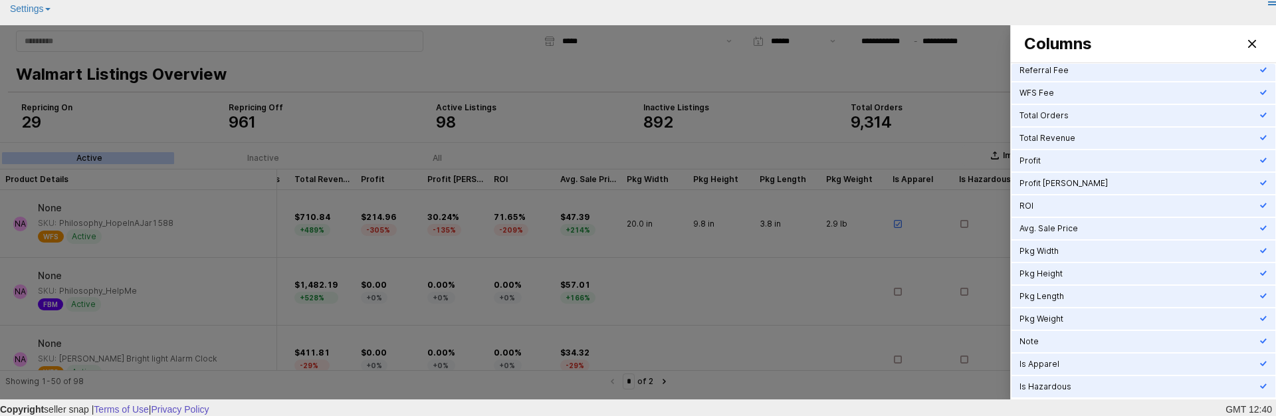 This screenshot has height=416, width=1276. What do you see at coordinates (1139, 90) in the screenshot?
I see `div: Total Orders` at bounding box center [1139, 90].